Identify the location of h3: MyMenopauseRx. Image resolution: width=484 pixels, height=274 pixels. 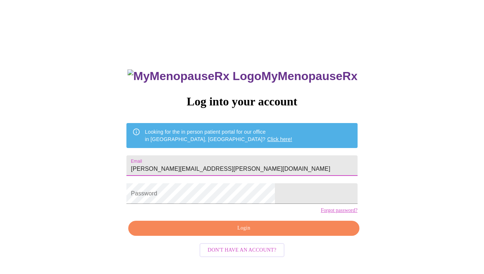
(243, 76).